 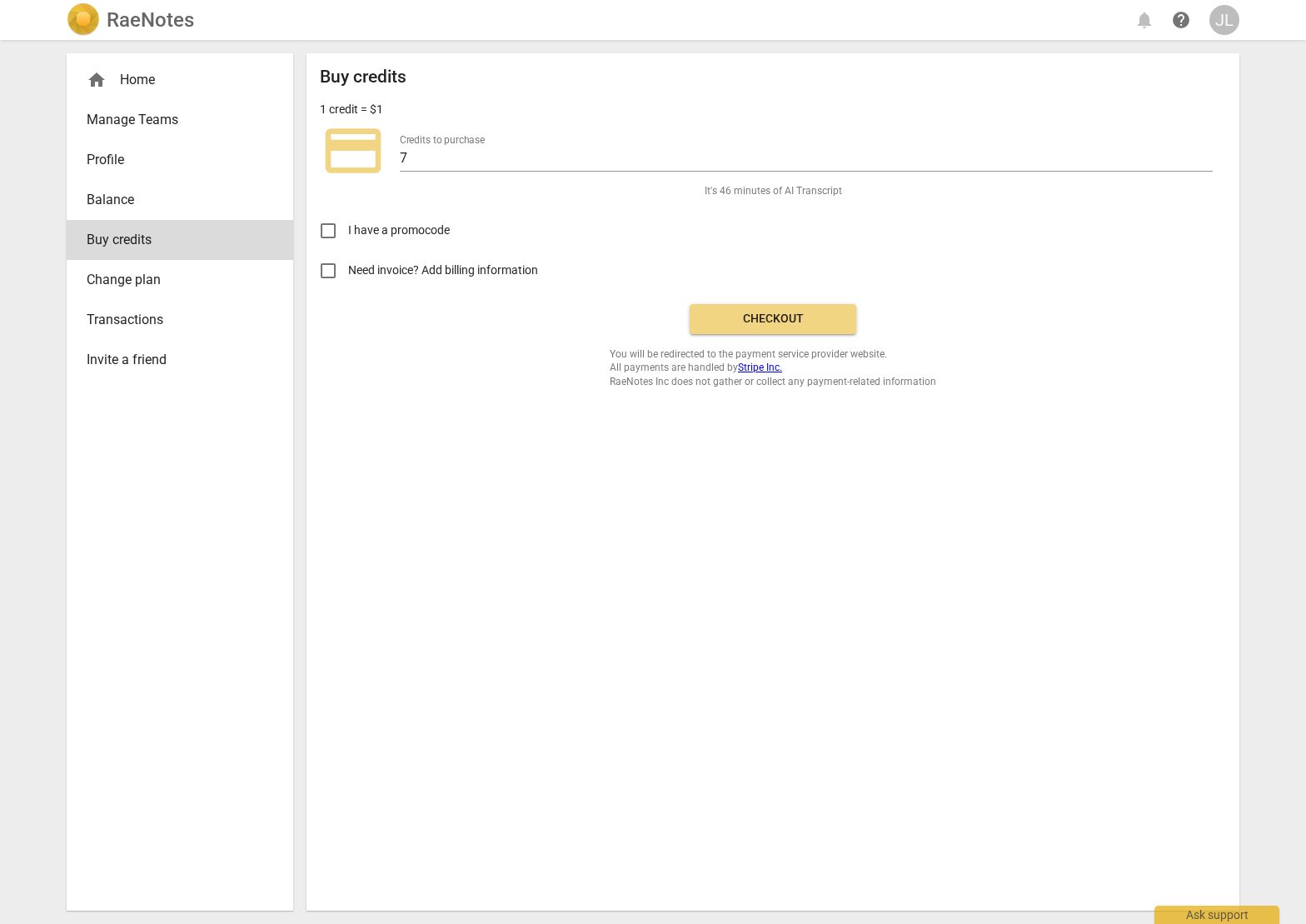 I want to click on a: Invite a friend, so click(x=180, y=360).